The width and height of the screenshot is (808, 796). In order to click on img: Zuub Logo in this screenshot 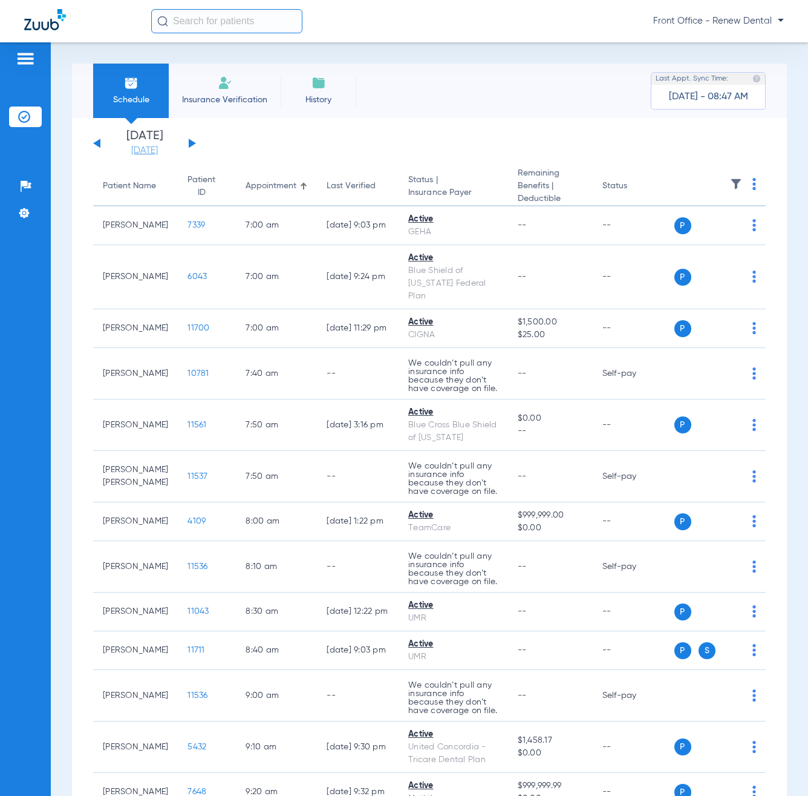, I will do `click(45, 19)`.